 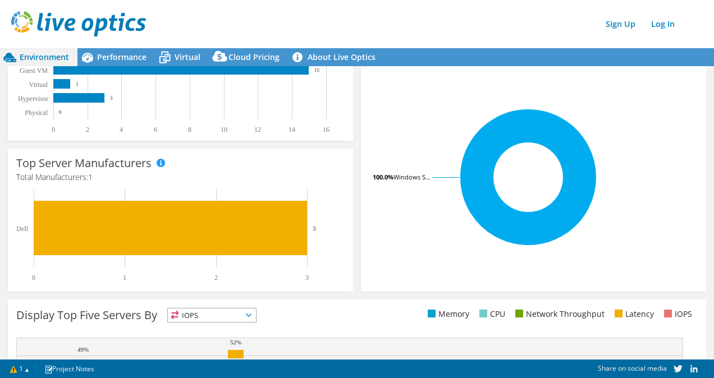 What do you see at coordinates (69, 369) in the screenshot?
I see `a: Project Notes` at bounding box center [69, 369].